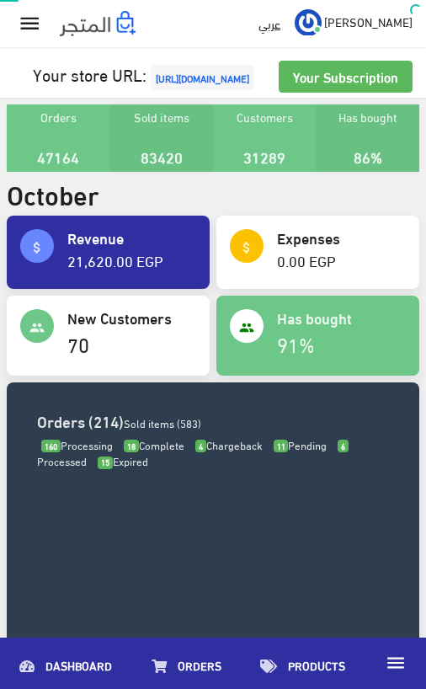 The image size is (426, 689). I want to click on a: 21,620.00 EGP, so click(115, 259).